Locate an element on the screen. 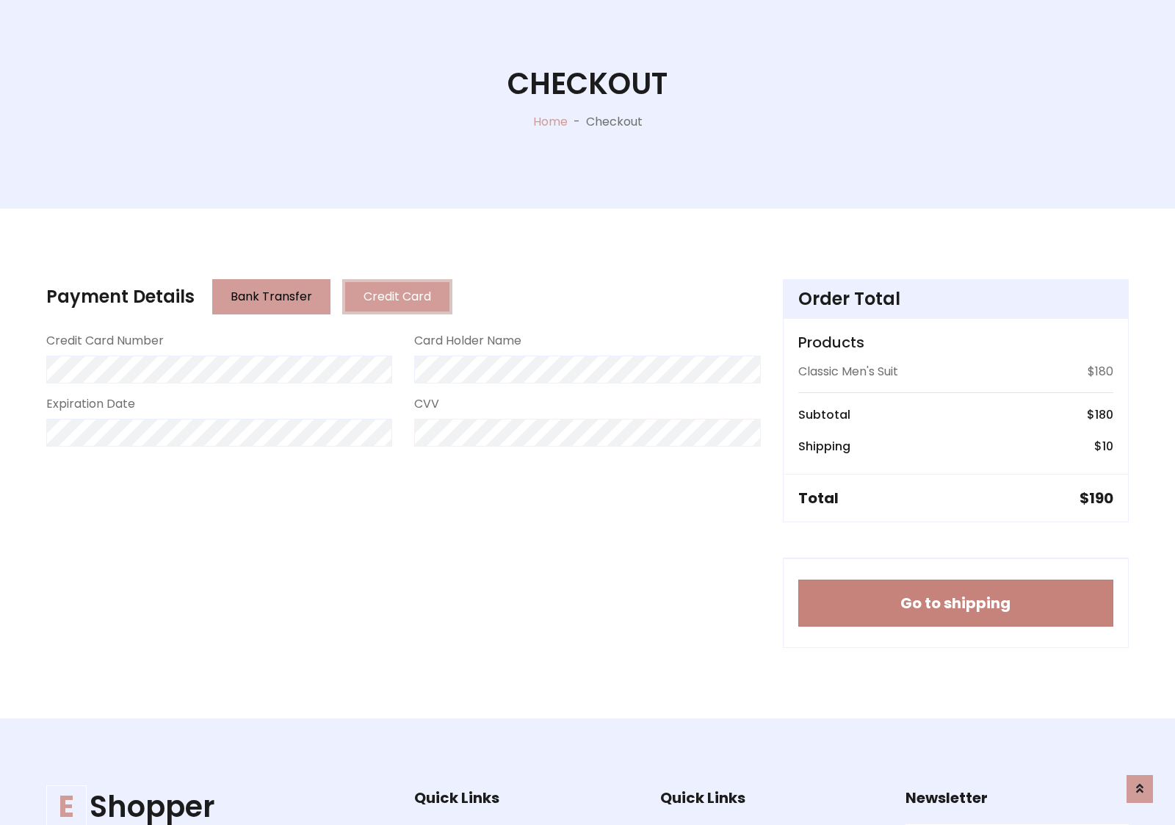 The image size is (1175, 825). p: $180 is located at coordinates (1100, 372).